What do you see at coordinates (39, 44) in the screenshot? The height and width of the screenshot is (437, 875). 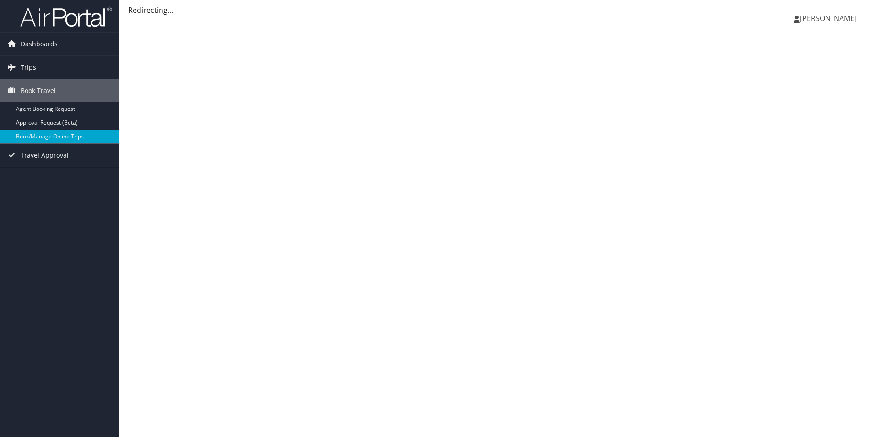 I see `span: Dashboards` at bounding box center [39, 44].